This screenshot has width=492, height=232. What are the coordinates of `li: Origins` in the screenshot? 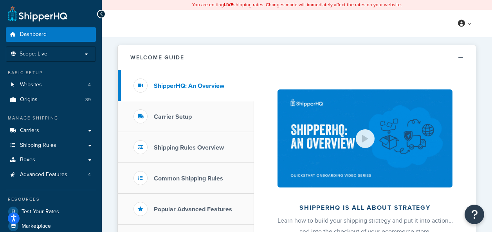 It's located at (51, 100).